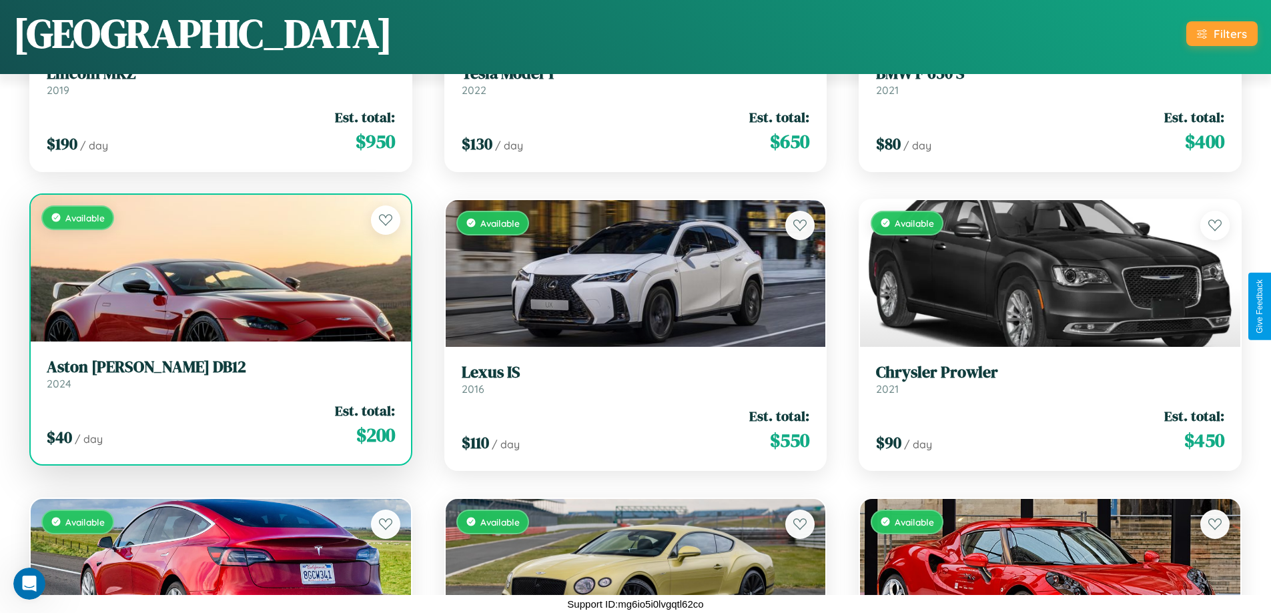 This screenshot has height=613, width=1271. What do you see at coordinates (1221, 33) in the screenshot?
I see `button: Filters` at bounding box center [1221, 33].